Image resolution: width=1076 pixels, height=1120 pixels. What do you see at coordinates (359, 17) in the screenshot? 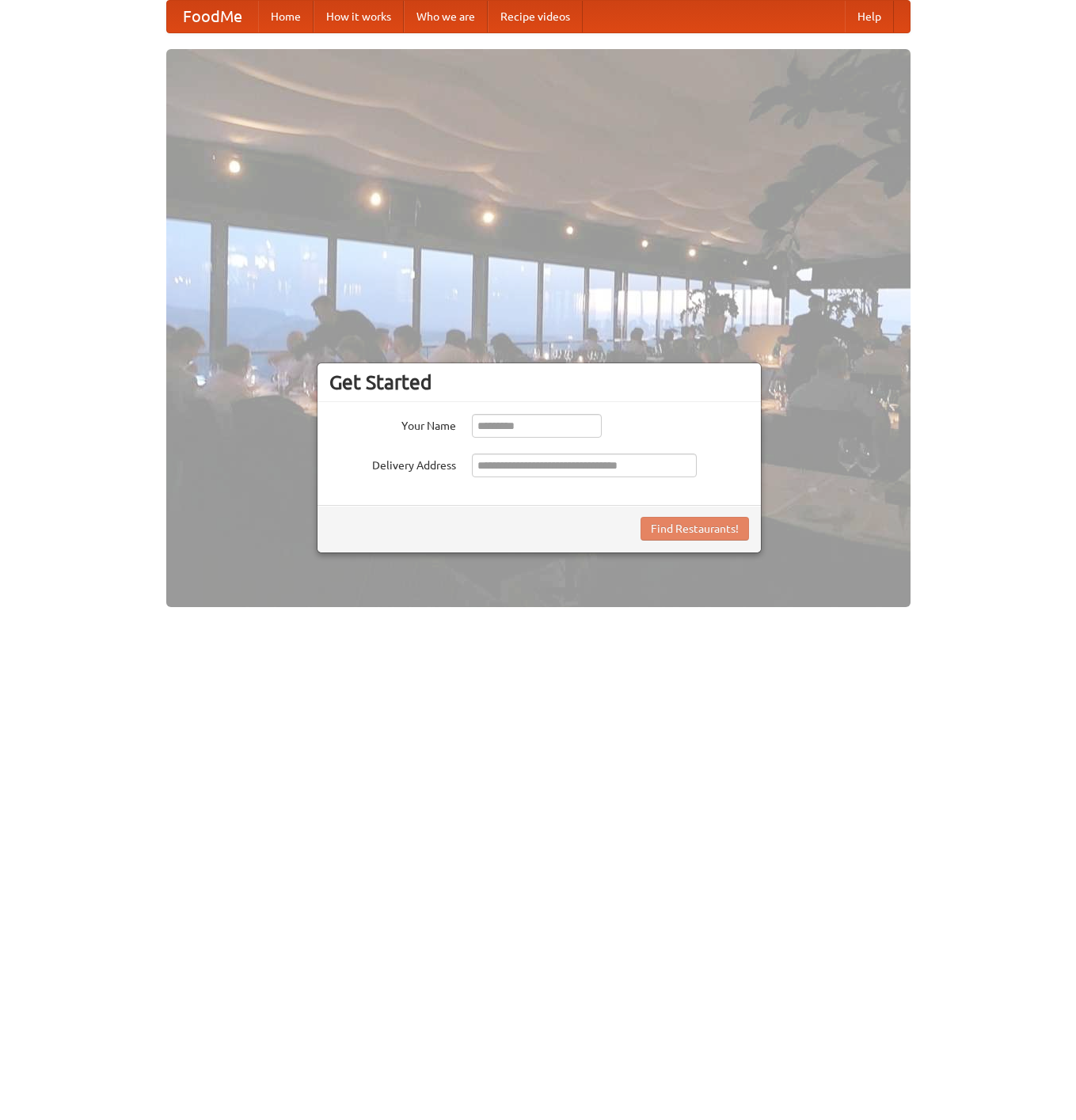
I see `a: How it works` at bounding box center [359, 17].